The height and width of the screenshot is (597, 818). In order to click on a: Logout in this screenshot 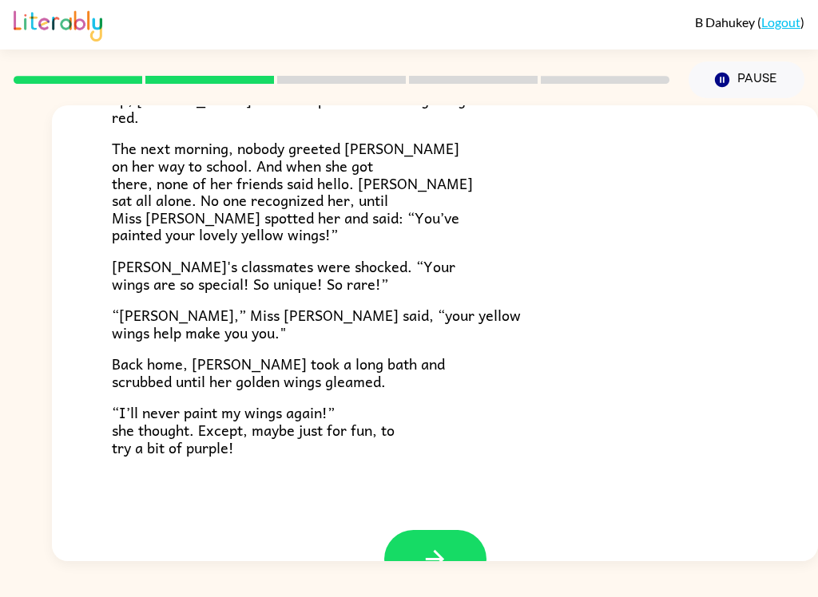, I will do `click(780, 22)`.